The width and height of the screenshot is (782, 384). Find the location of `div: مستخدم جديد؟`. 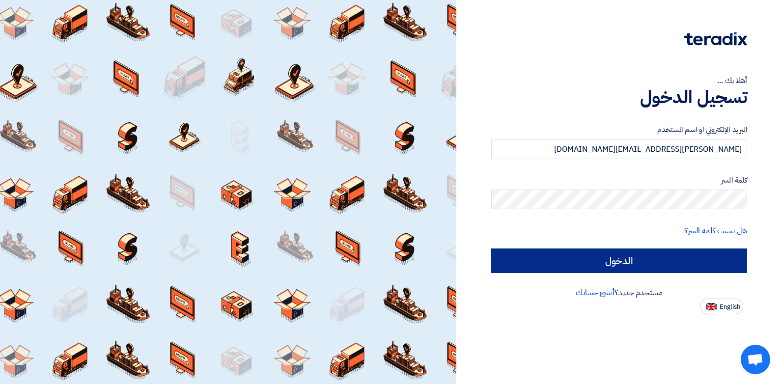

div: مستخدم جديد؟ is located at coordinates (619, 293).